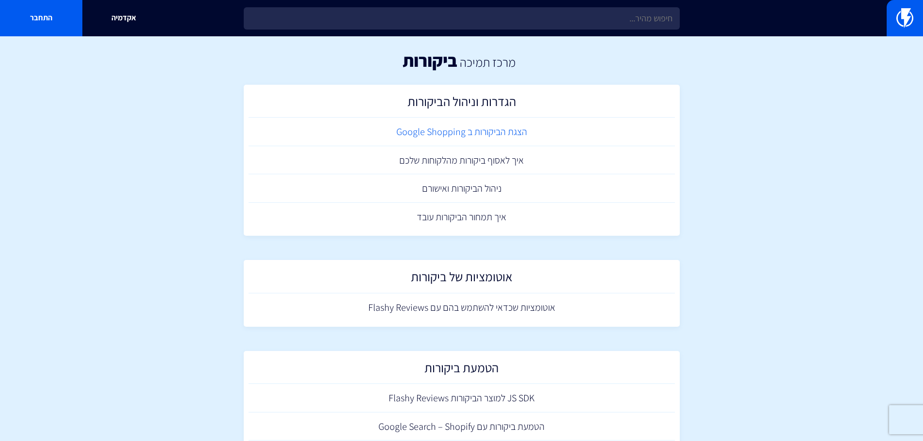 The image size is (923, 441). I want to click on a: אוטומציות שכדאי להשתמש בהם עם Flashy Reviews, so click(462, 308).